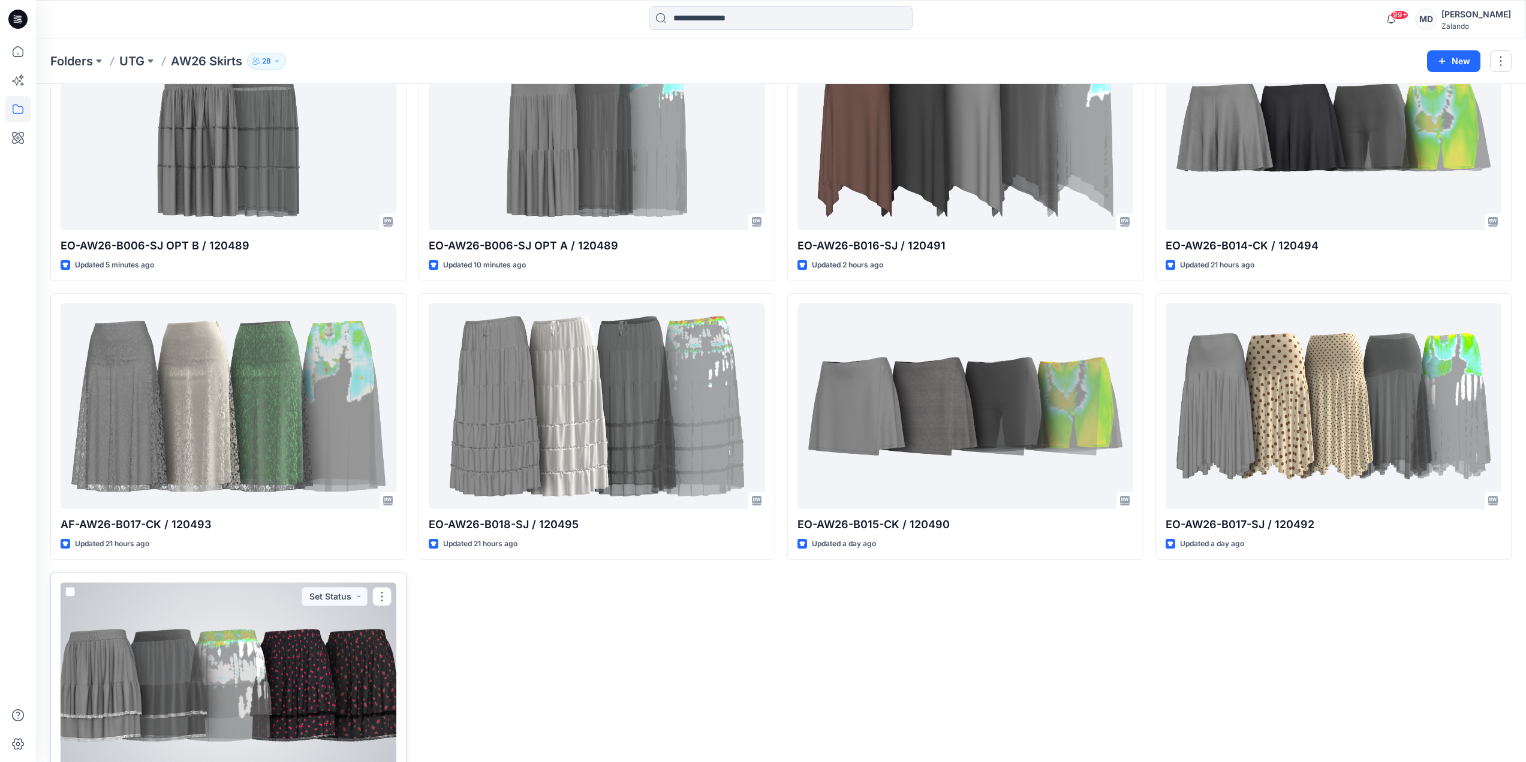 This screenshot has height=762, width=1526. What do you see at coordinates (965, 525) in the screenshot?
I see `p: EO-AW26-B015-CK / 120490` at bounding box center [965, 525].